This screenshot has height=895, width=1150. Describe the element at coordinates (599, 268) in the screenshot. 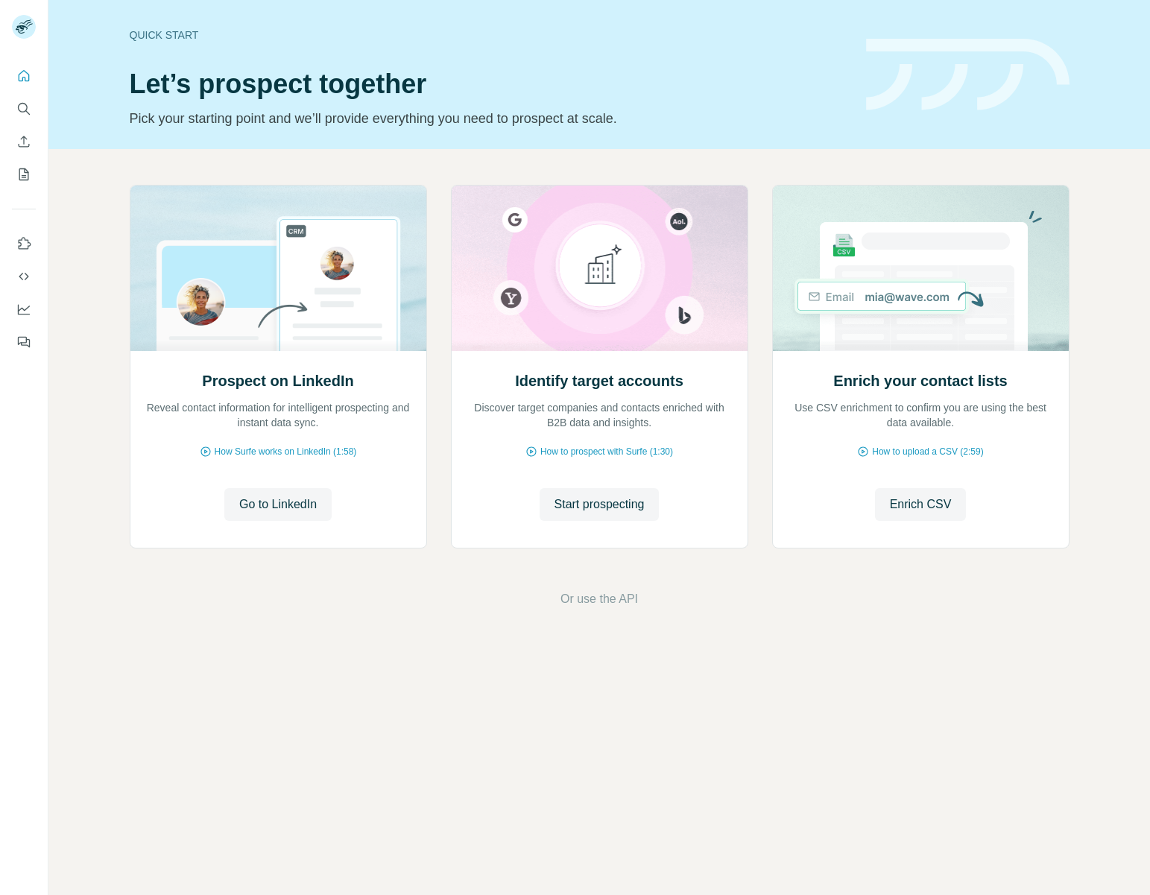

I see `img: Identify target accounts` at that location.